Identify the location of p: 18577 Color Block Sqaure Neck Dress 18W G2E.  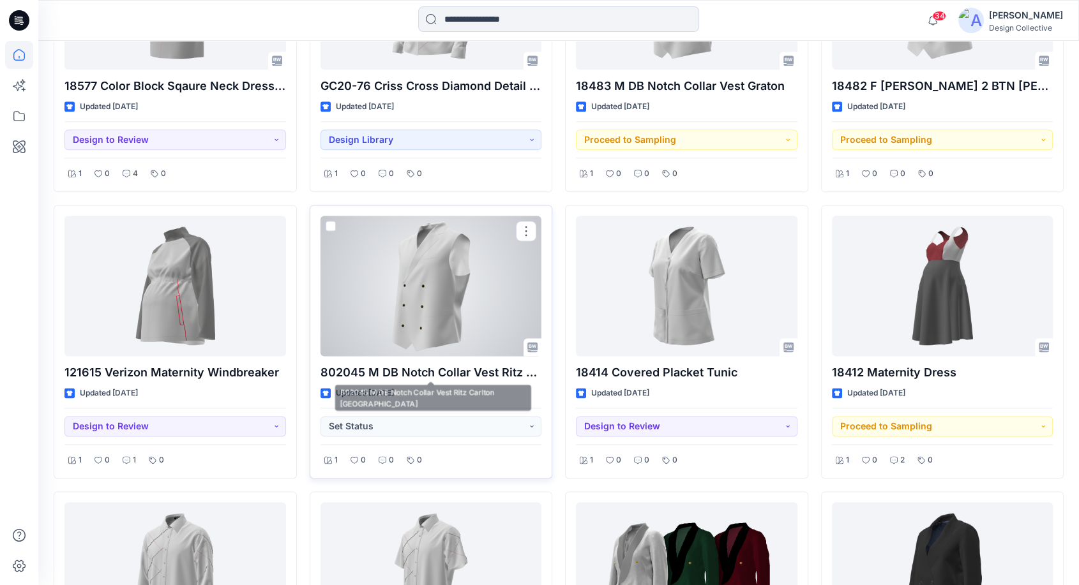
(175, 86).